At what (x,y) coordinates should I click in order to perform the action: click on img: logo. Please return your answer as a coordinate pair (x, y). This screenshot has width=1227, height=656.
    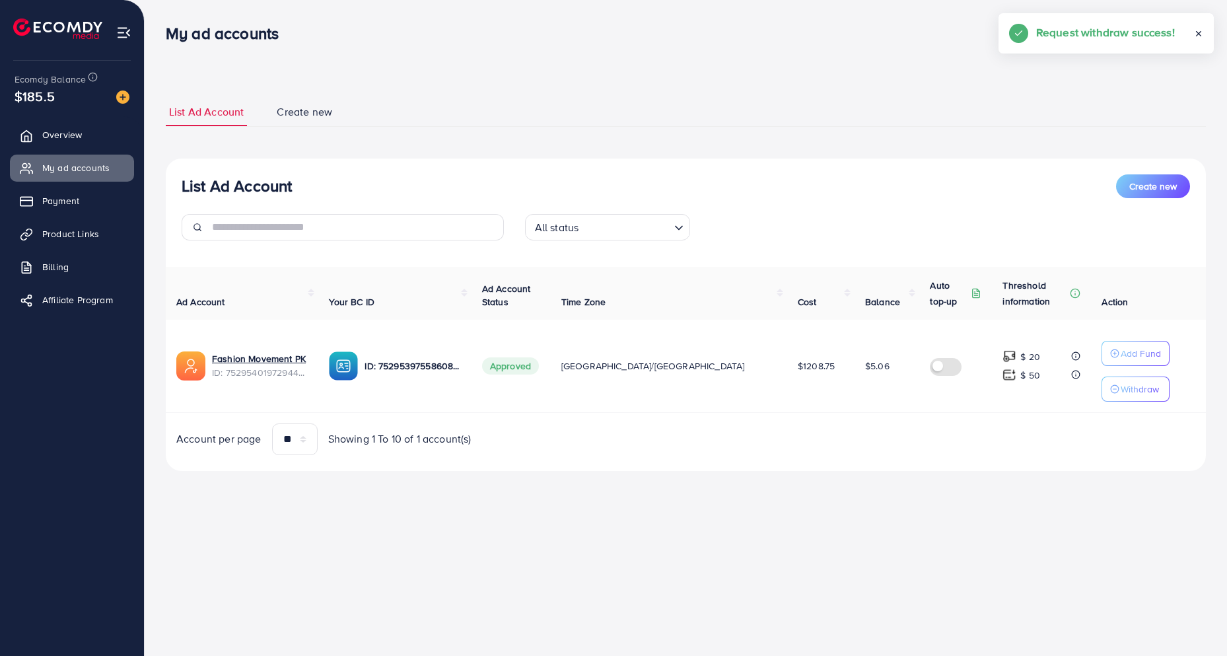
    Looking at the image, I should click on (57, 28).